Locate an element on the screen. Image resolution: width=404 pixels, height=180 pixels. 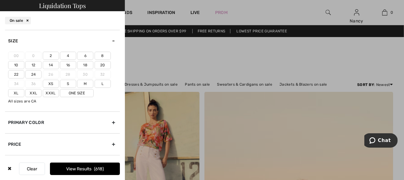
label: 00 is located at coordinates (16, 56).